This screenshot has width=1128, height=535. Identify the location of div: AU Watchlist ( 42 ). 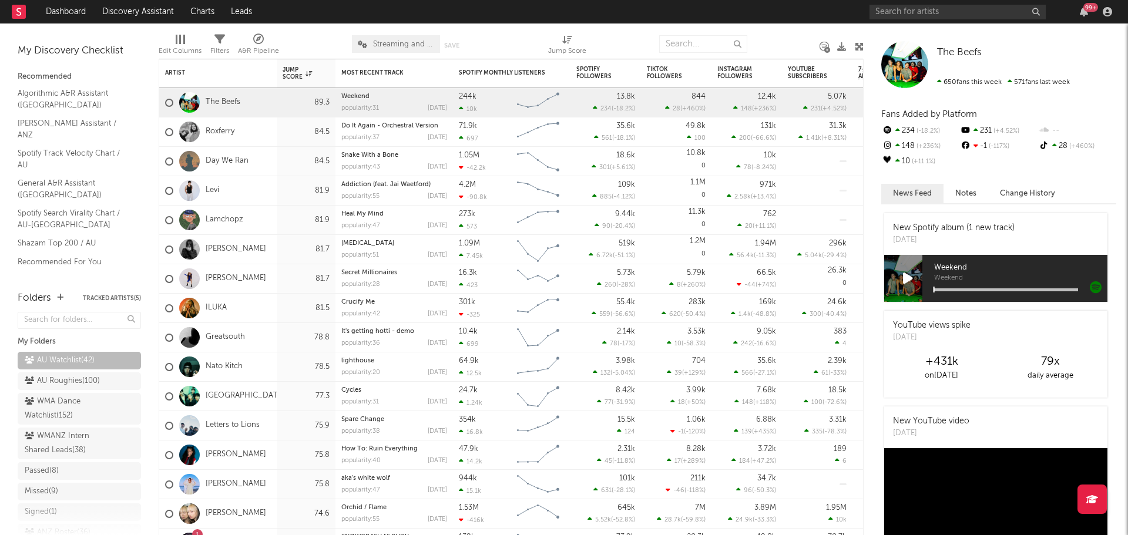
(59, 361).